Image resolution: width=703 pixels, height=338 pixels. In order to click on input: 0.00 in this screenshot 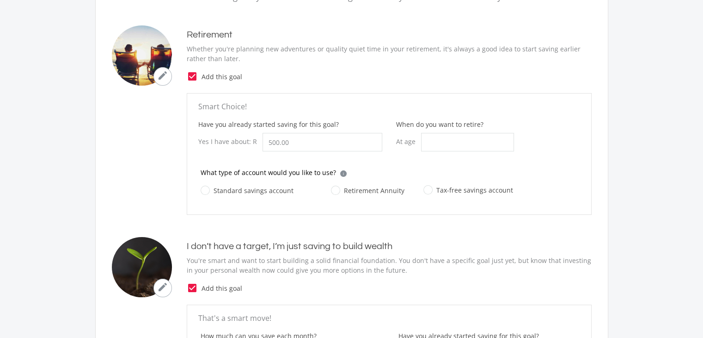, I will do `click(322, 142)`.